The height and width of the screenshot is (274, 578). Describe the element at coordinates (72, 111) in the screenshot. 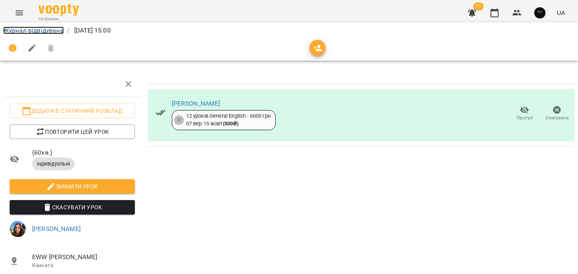

I see `button: Додати в статичний розклад` at that location.